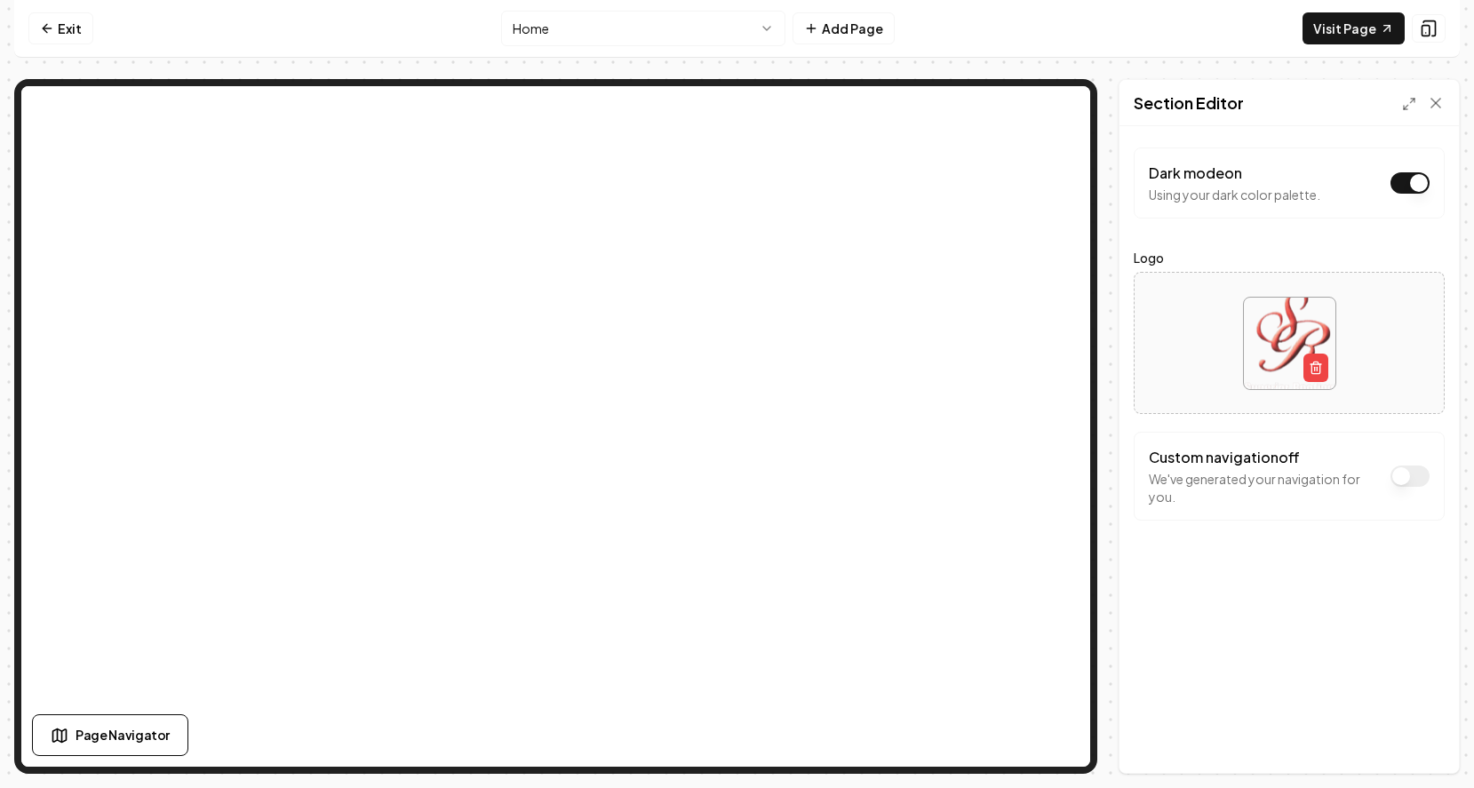 The height and width of the screenshot is (788, 1474). What do you see at coordinates (110, 735) in the screenshot?
I see `button: Page Navigator` at bounding box center [110, 735].